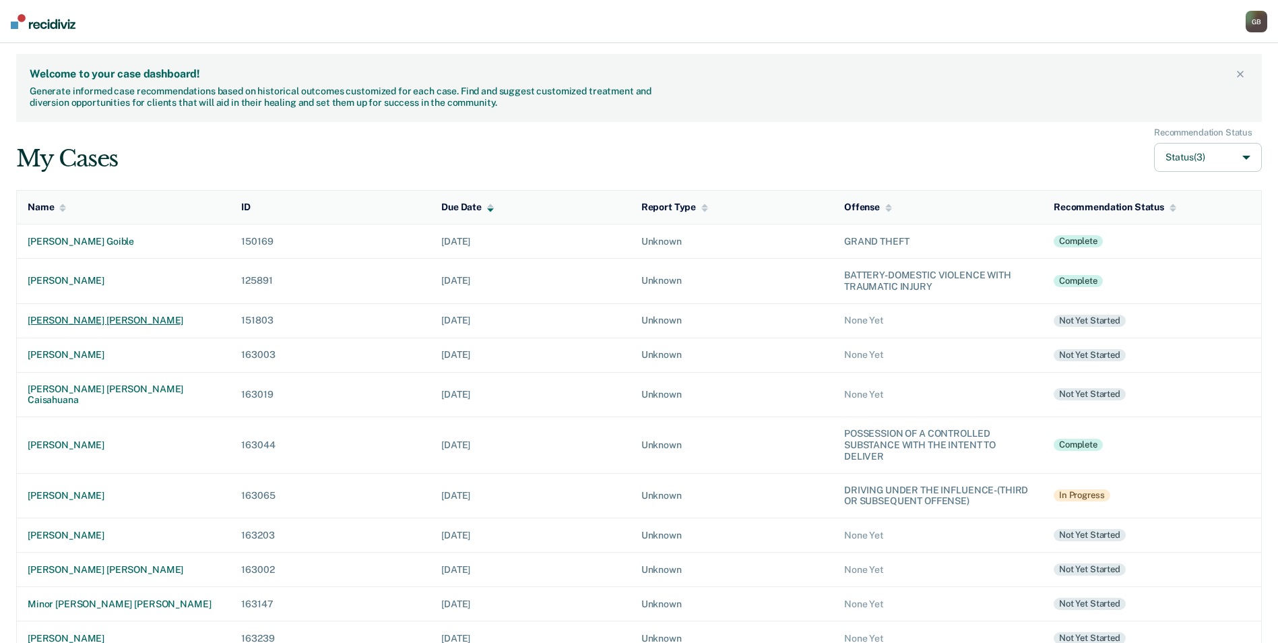 Image resolution: width=1278 pixels, height=643 pixels. I want to click on div: Welcome to your case dashboard!, so click(631, 73).